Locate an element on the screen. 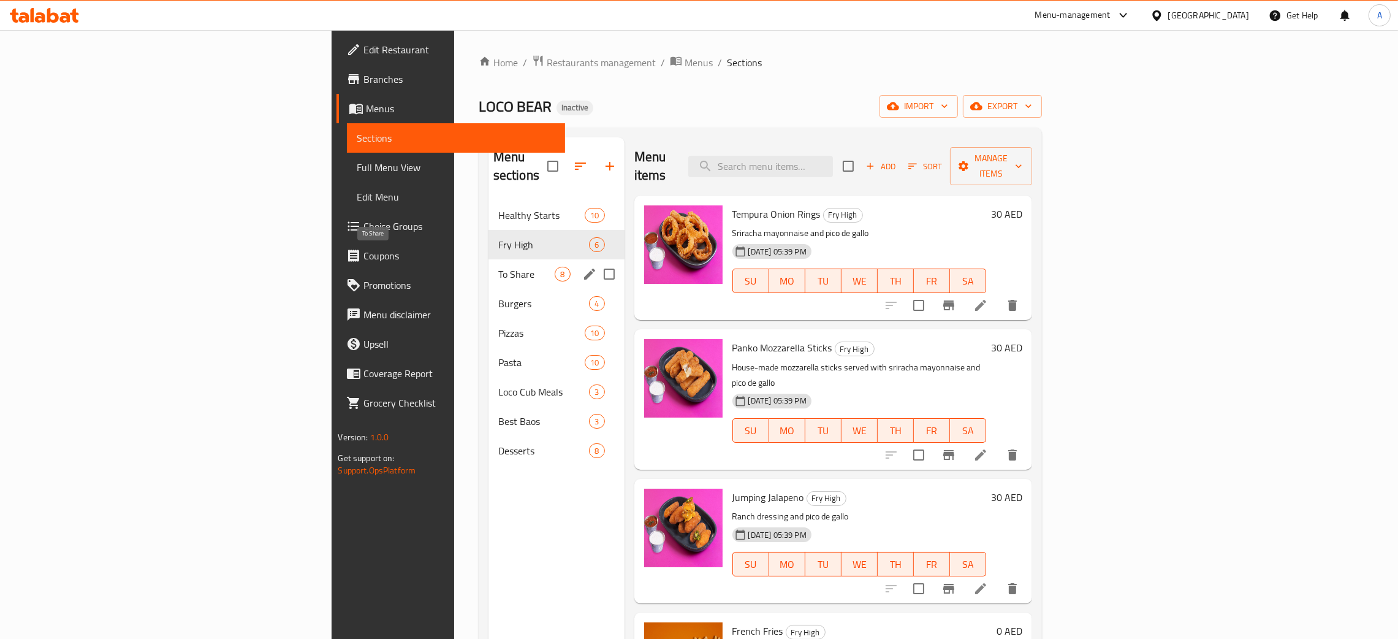 Image resolution: width=1398 pixels, height=639 pixels. button: Branch-specific-item is located at coordinates (949, 588).